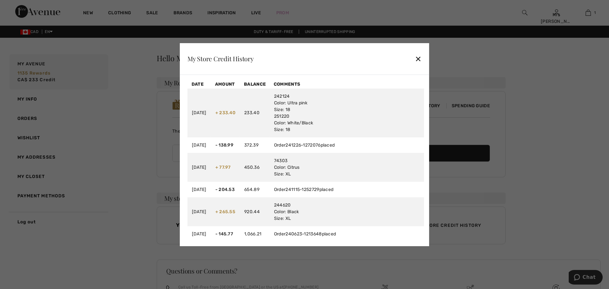 Image resolution: width=609 pixels, height=289 pixels. What do you see at coordinates (255, 113) in the screenshot?
I see `td: 233.40` at bounding box center [255, 113].